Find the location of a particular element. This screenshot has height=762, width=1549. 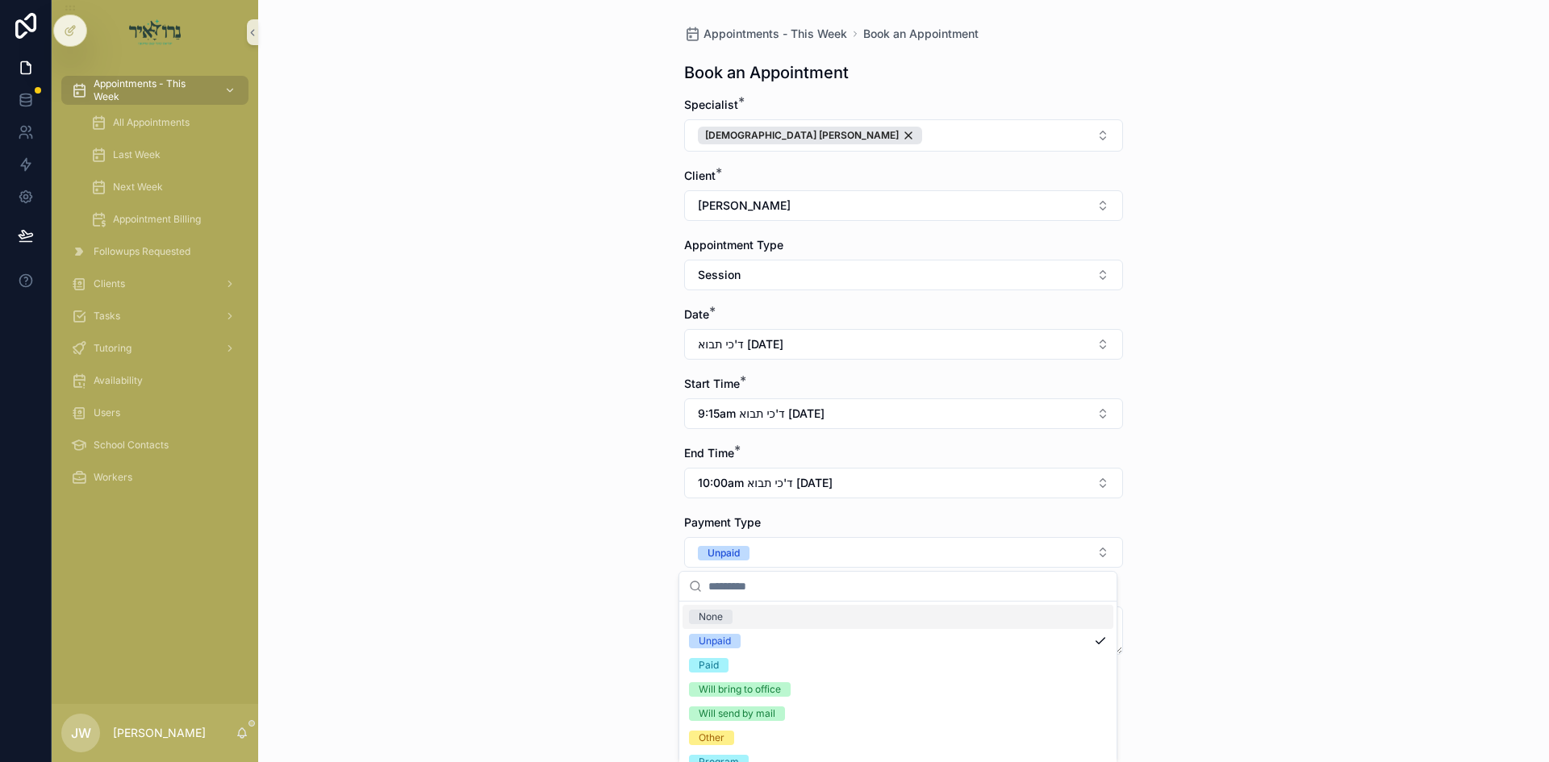

span: JW is located at coordinates (81, 733).